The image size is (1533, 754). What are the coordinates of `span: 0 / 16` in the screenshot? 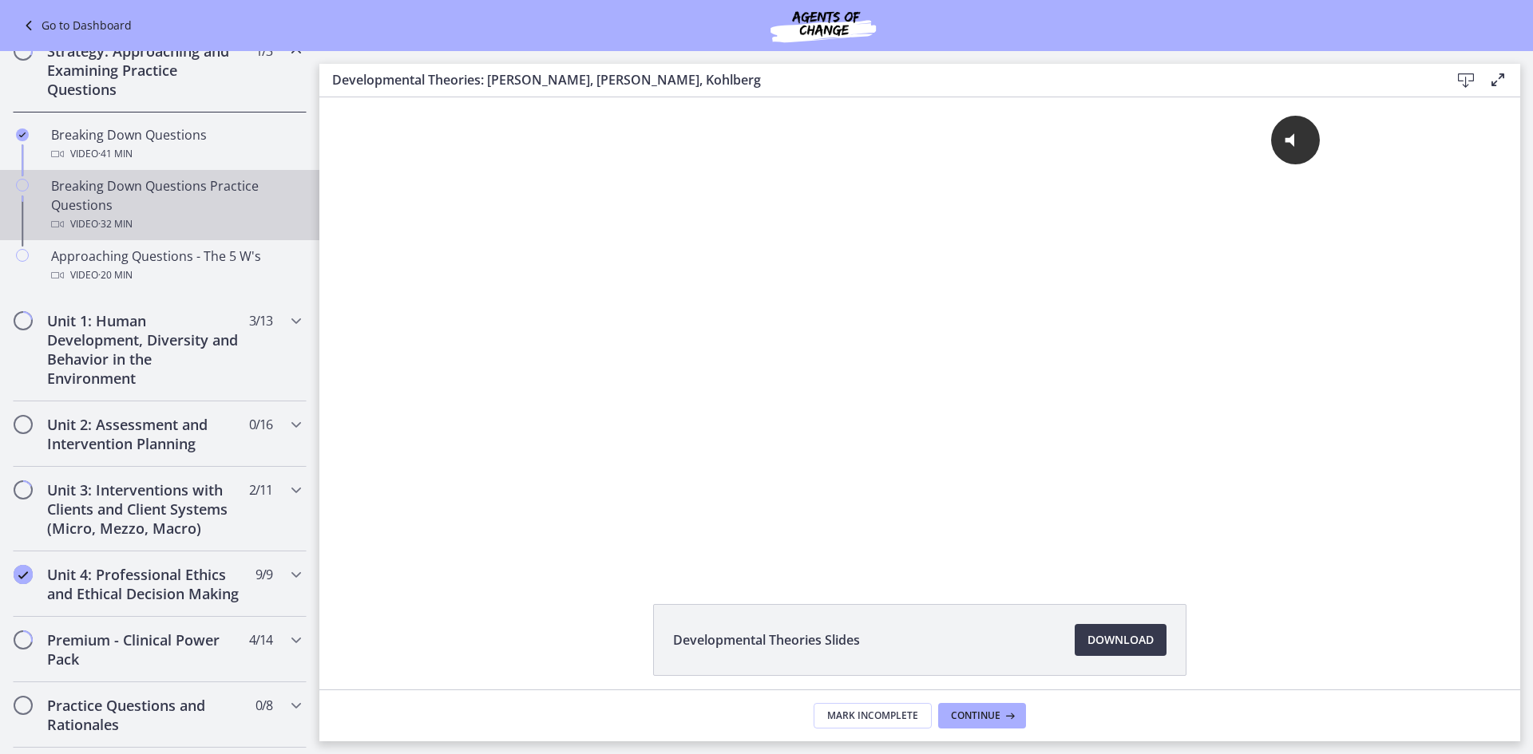 It's located at (260, 425).